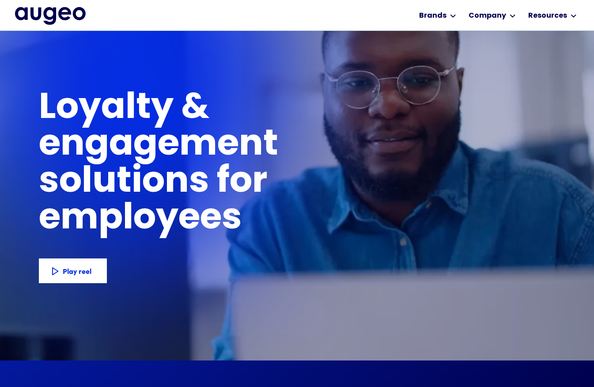 The height and width of the screenshot is (387, 594). What do you see at coordinates (148, 219) in the screenshot?
I see `h1: employees` at bounding box center [148, 219].